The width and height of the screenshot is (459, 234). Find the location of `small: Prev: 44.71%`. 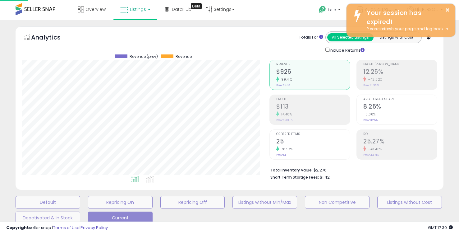

small: Prev: 44.71% is located at coordinates (371, 155).